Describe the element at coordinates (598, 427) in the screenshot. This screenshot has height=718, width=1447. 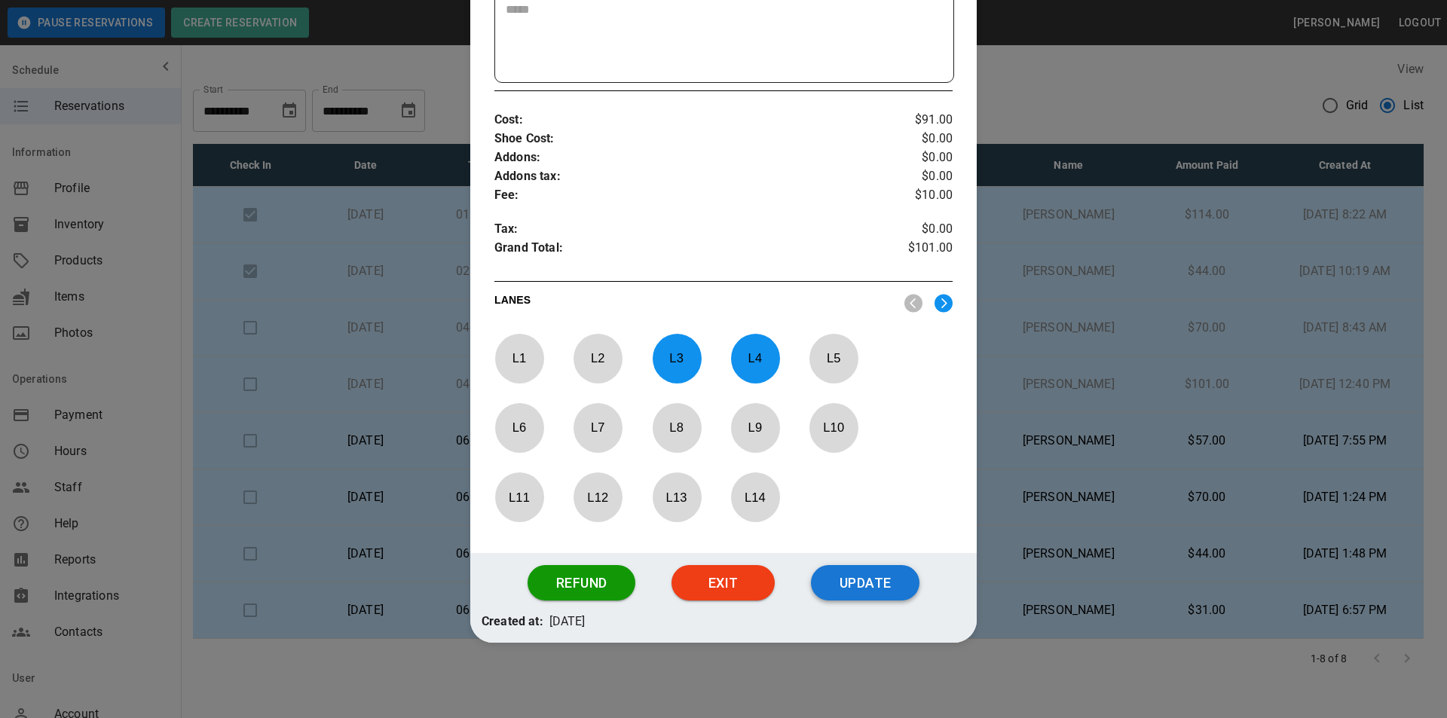
I see `p: L 7` at that location.